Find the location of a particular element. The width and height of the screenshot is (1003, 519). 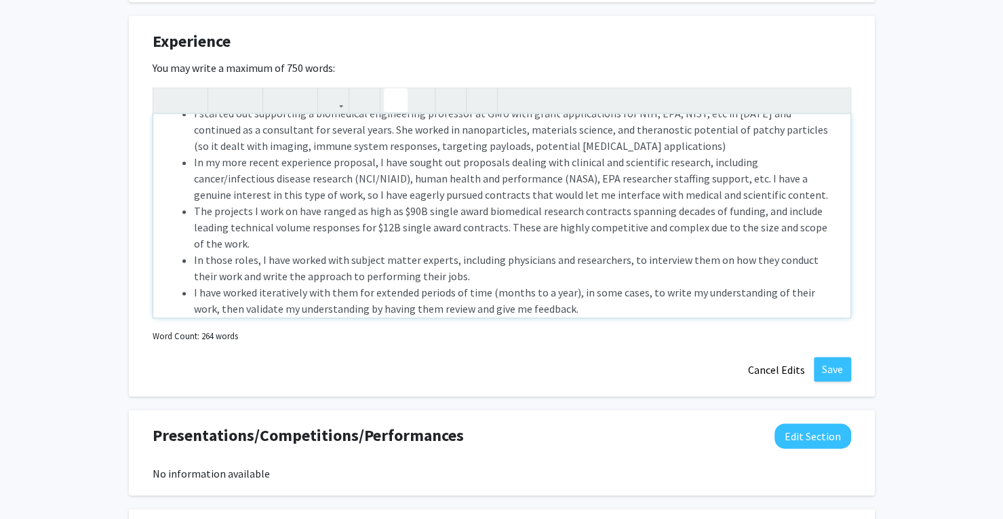

button: Redo (Ctrl + Y) is located at coordinates (192, 100).